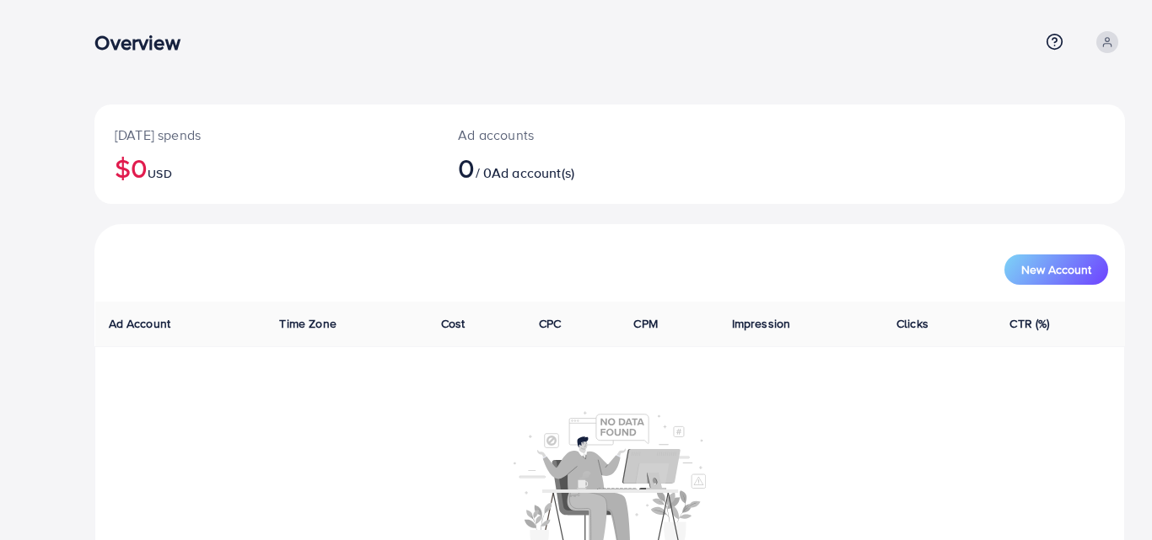 This screenshot has width=1152, height=540. What do you see at coordinates (140, 324) in the screenshot?
I see `span: Ad Account` at bounding box center [140, 324].